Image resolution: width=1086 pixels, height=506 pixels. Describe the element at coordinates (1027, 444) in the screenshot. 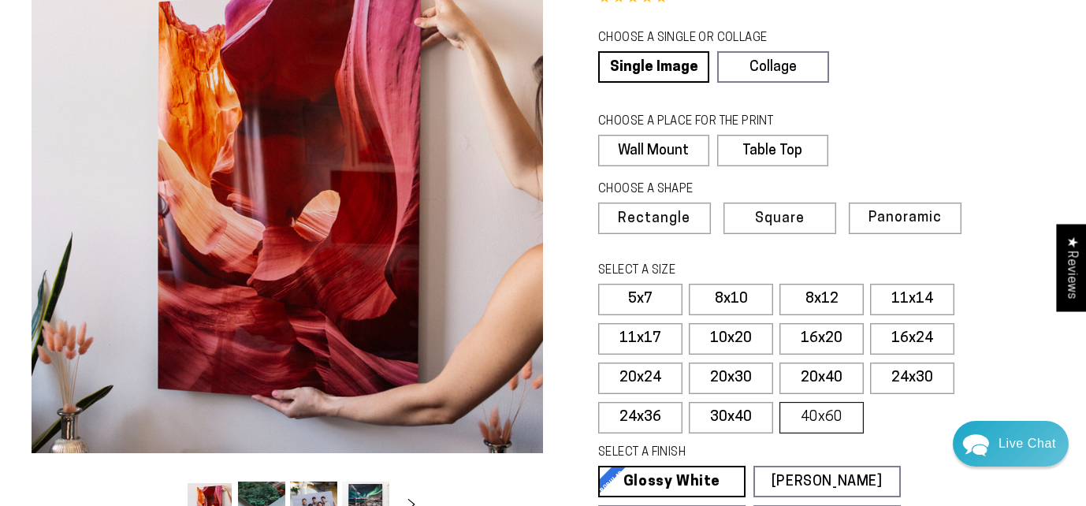

I see `div: Contact Us Directly` at that location.